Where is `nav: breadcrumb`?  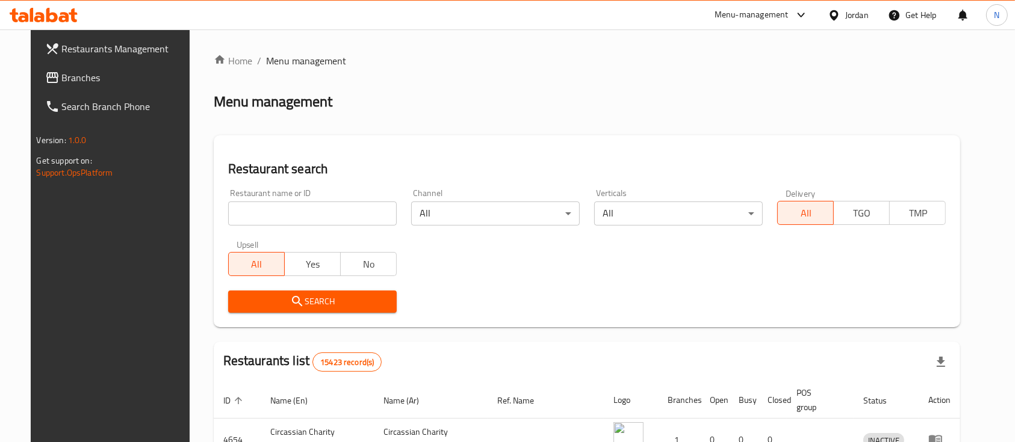
nav: breadcrumb is located at coordinates (587, 61).